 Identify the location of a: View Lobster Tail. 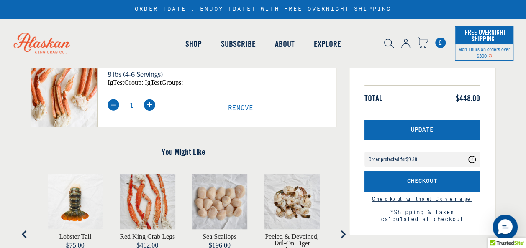
(75, 237).